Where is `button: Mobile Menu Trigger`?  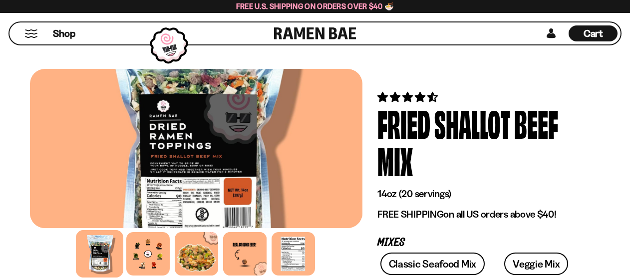 button: Mobile Menu Trigger is located at coordinates (31, 33).